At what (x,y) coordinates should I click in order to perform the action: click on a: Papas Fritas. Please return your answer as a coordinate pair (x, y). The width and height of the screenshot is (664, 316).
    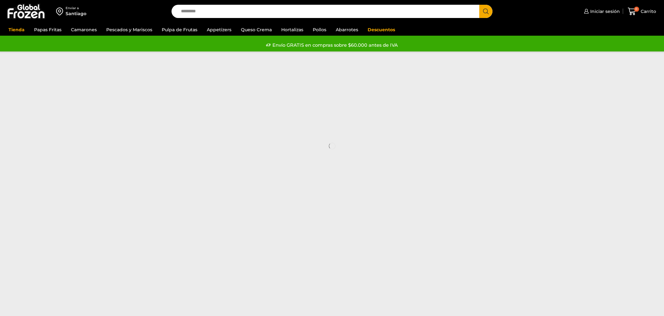
    Looking at the image, I should click on (48, 30).